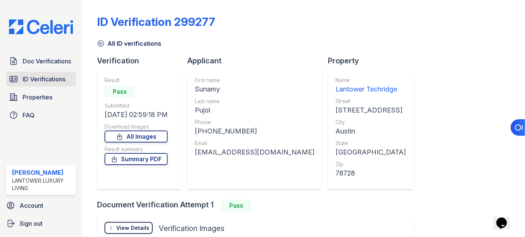 This screenshot has width=525, height=237. I want to click on div: Result summary, so click(136, 150).